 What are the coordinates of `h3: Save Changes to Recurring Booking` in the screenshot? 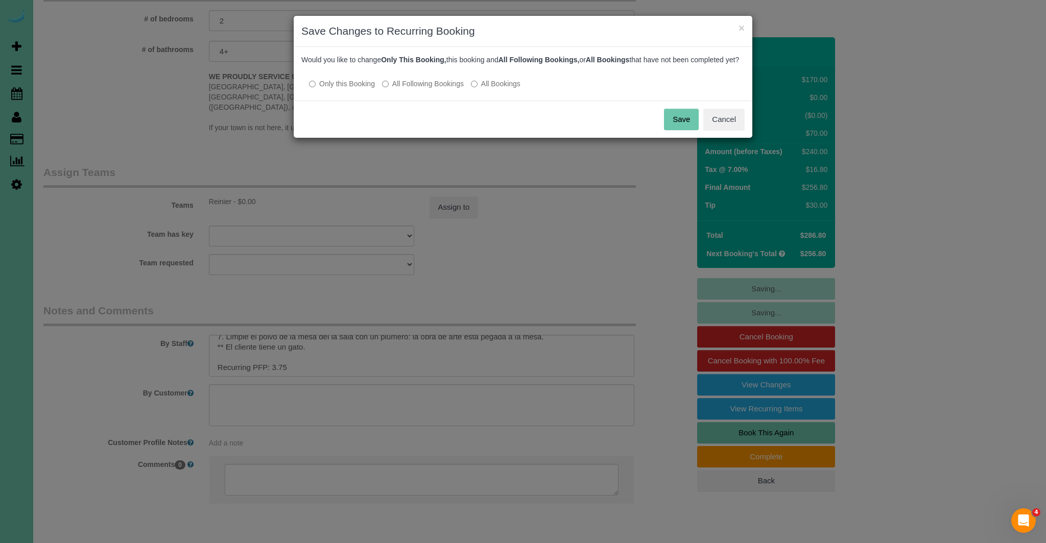 It's located at (523, 31).